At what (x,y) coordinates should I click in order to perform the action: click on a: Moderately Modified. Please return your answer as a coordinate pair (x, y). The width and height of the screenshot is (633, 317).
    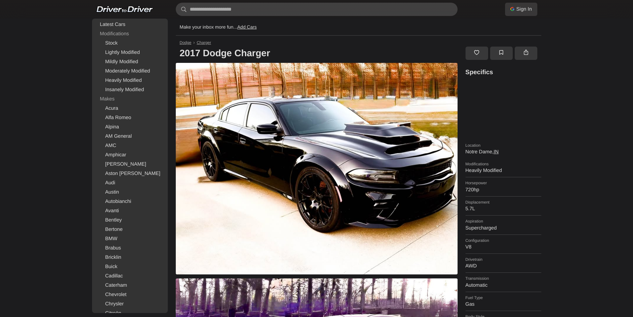
    Looking at the image, I should click on (130, 71).